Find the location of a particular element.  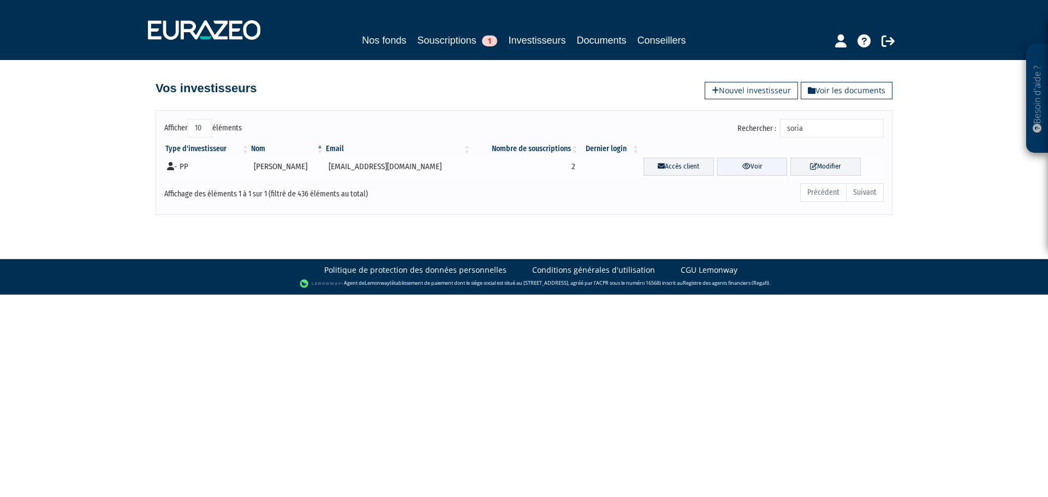

a: Accès client is located at coordinates (678, 166).